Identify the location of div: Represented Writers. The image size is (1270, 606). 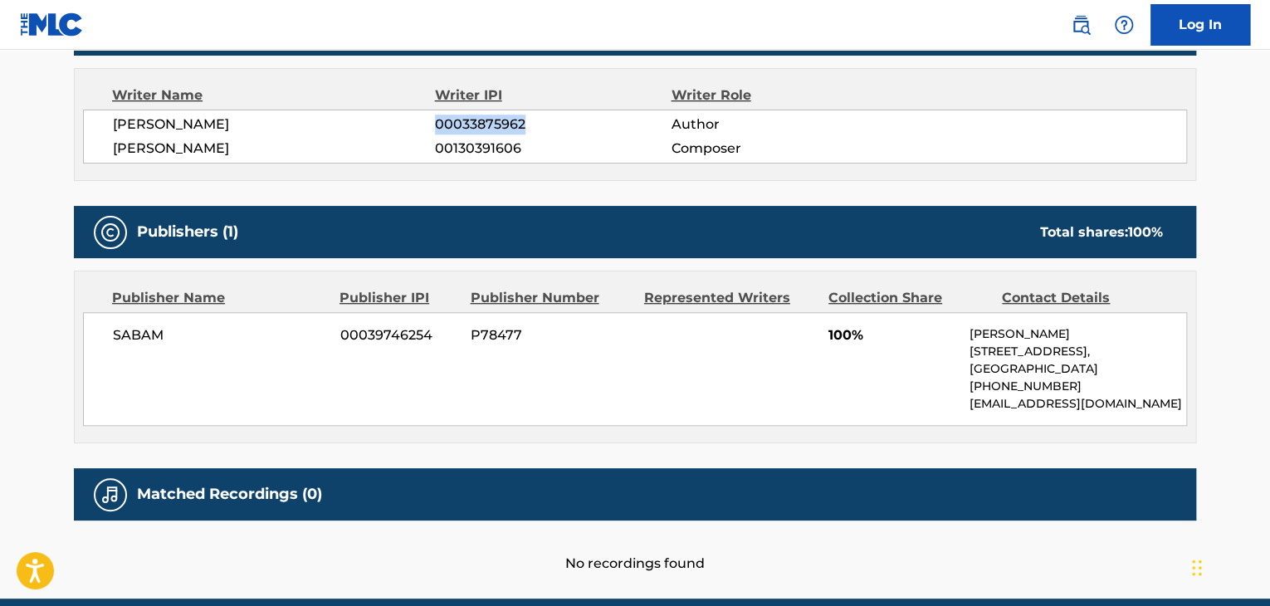
(729, 298).